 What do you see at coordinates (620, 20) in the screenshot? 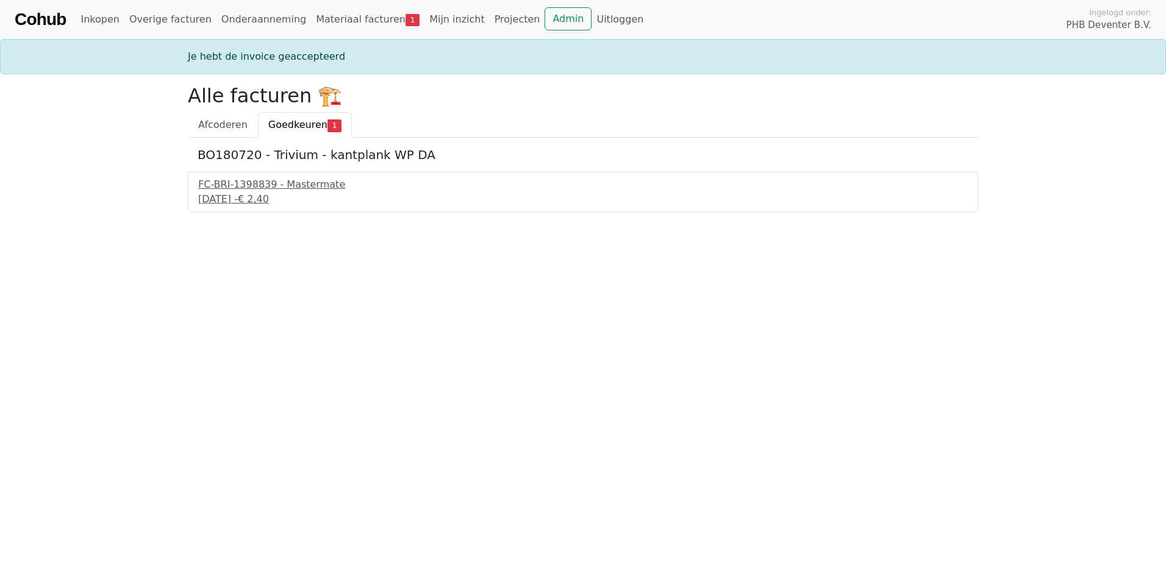
I see `a: Uitloggen` at bounding box center [620, 20].